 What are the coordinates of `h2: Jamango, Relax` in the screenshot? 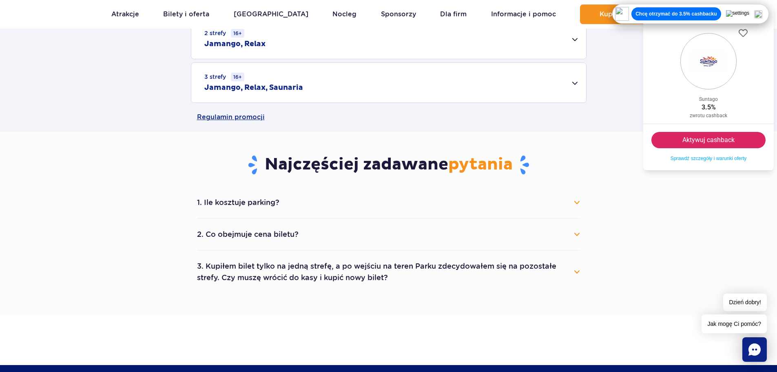 It's located at (235, 44).